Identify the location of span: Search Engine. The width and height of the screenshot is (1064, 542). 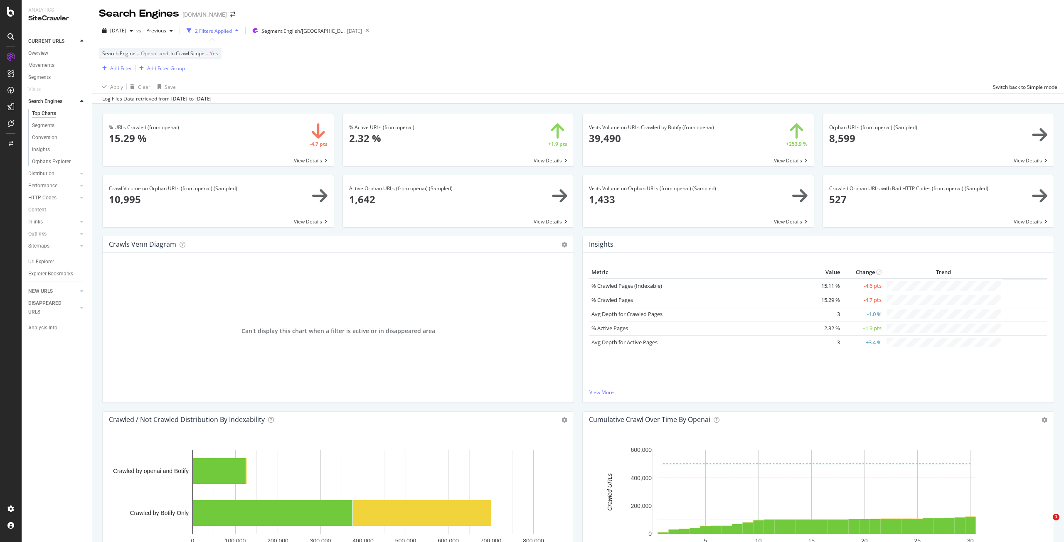
(119, 53).